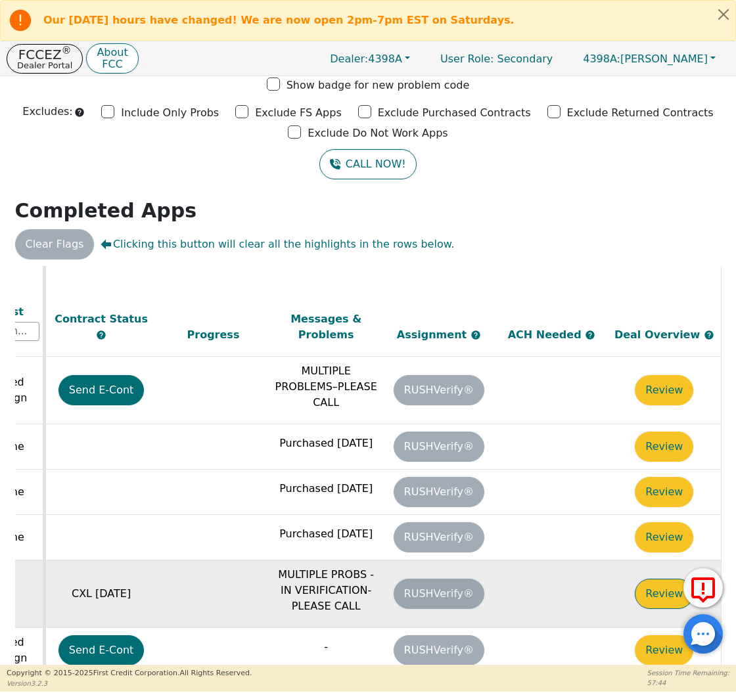 Image resolution: width=736 pixels, height=693 pixels. I want to click on strong: Completed Apps, so click(106, 210).